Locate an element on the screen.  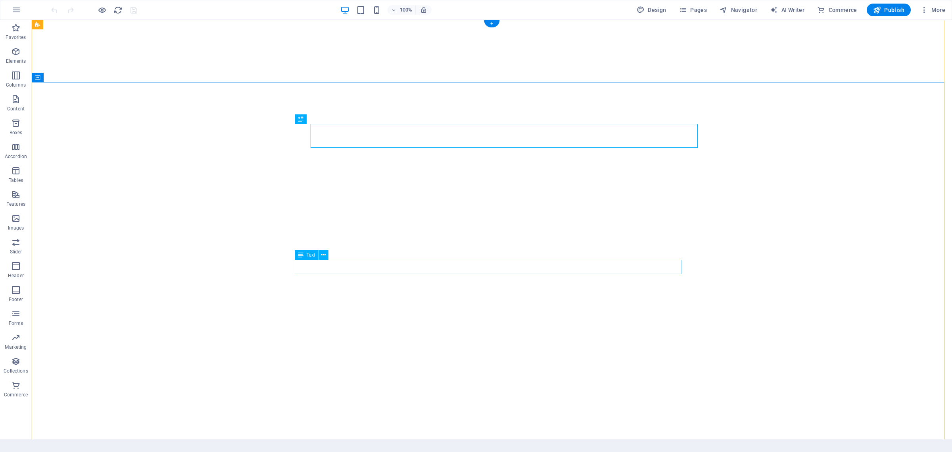
p: Commerce is located at coordinates (16, 394).